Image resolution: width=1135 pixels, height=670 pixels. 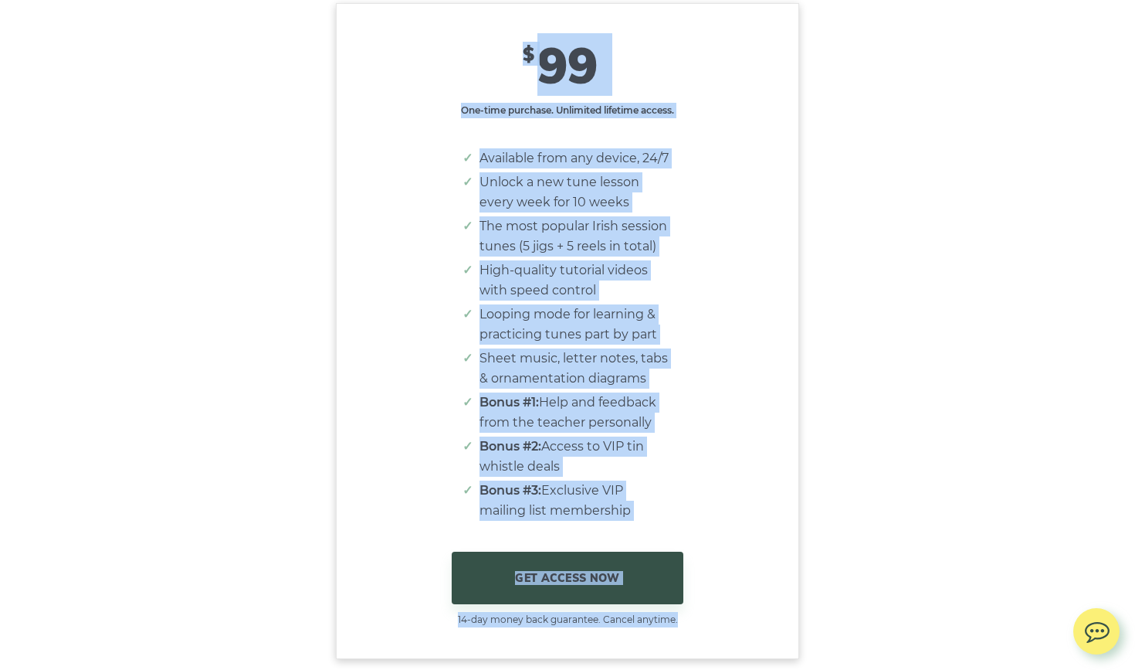 What do you see at coordinates (575, 324) in the screenshot?
I see `li: Looping mode for learning & practicing tunes part by part` at bounding box center [575, 324].